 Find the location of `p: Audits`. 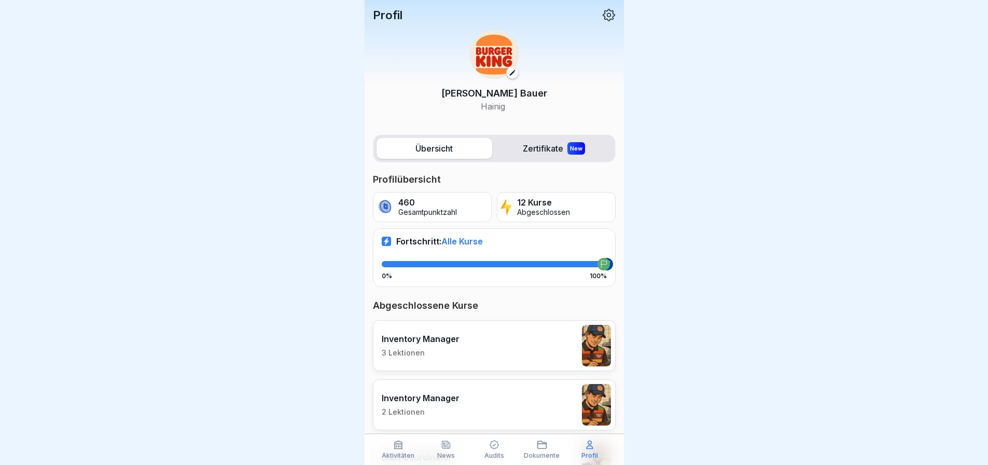

p: Audits is located at coordinates (494, 456).